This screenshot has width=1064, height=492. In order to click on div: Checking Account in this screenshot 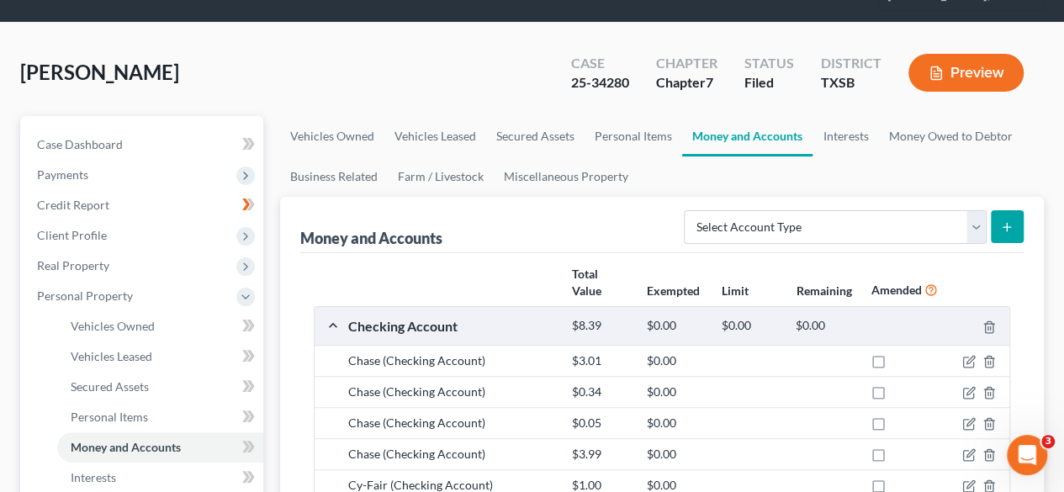, I will do `click(452, 325)`.